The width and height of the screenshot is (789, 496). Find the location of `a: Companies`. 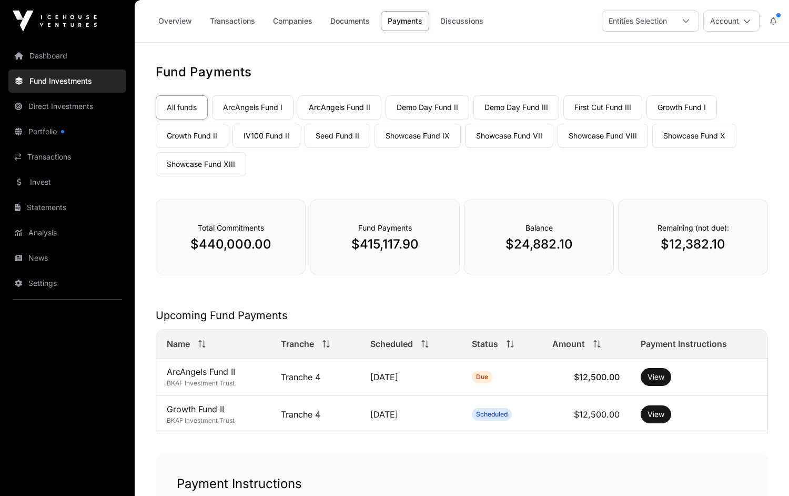

a: Companies is located at coordinates (292, 21).